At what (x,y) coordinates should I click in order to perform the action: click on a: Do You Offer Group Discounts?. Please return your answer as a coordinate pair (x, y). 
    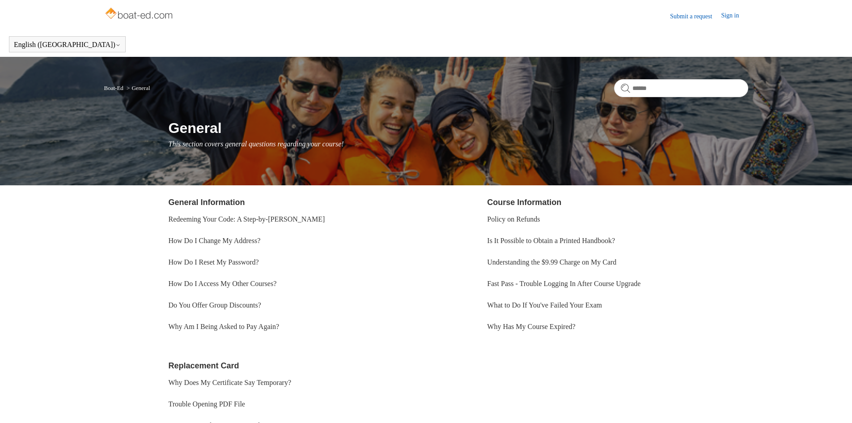
    Looking at the image, I should click on (215, 304).